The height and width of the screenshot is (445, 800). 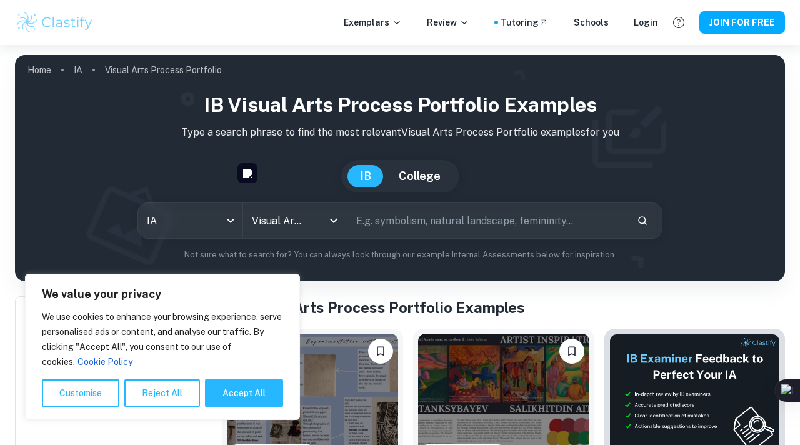 What do you see at coordinates (448, 23) in the screenshot?
I see `p: Review` at bounding box center [448, 23].